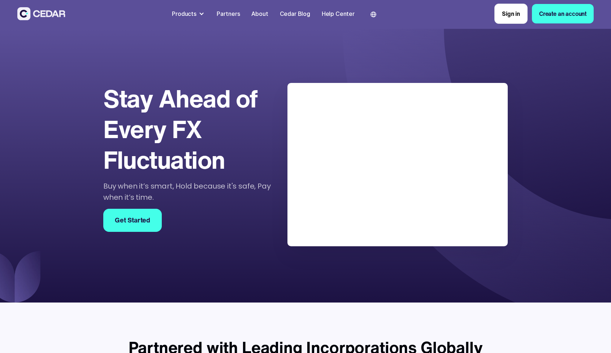  I want to click on img: world icon, so click(373, 14).